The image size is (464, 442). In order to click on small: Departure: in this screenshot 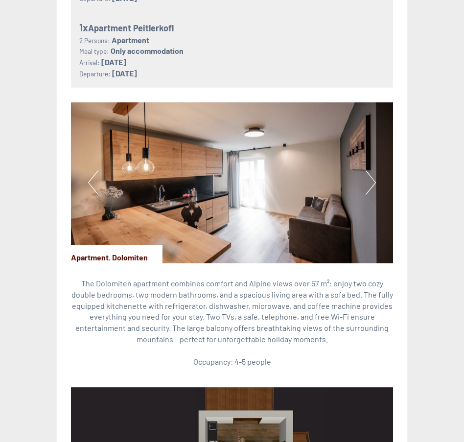, I will do `click(95, 73)`.